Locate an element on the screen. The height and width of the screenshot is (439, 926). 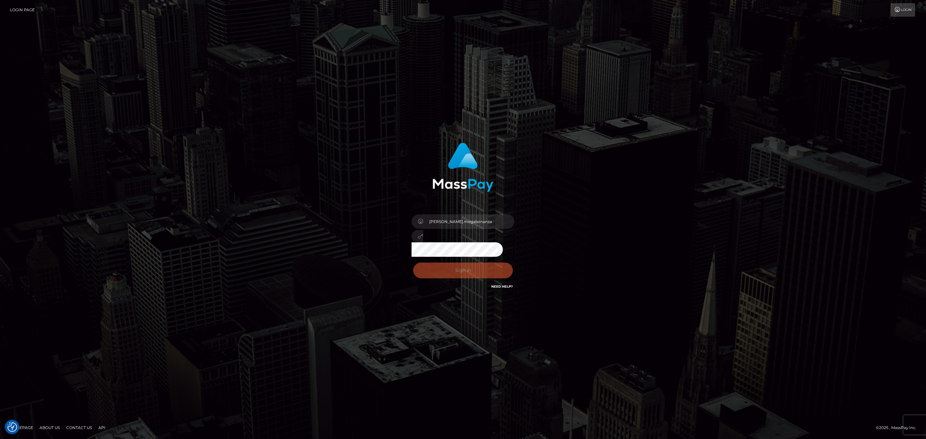
input: Username... is located at coordinates (469, 221).